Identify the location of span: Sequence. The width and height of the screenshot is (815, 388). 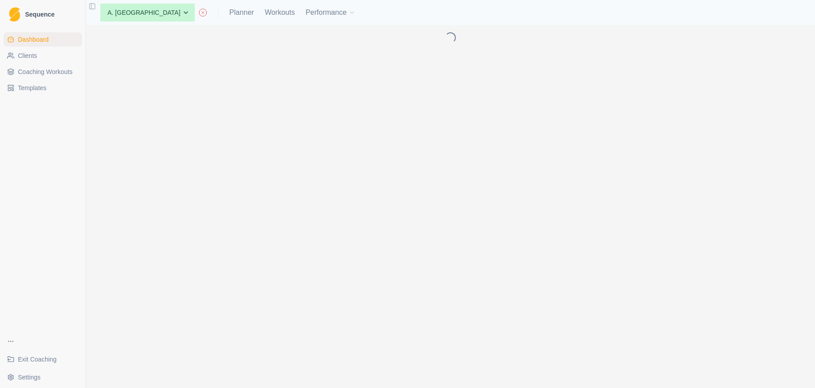
(40, 14).